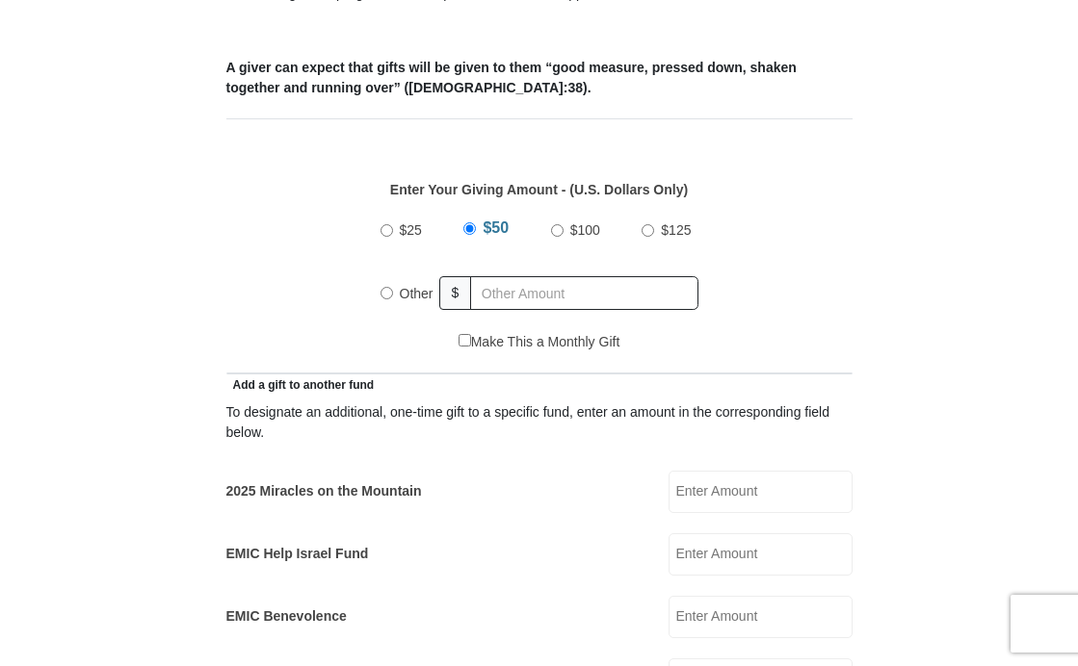 Image resolution: width=1078 pixels, height=666 pixels. Describe the element at coordinates (539, 342) in the screenshot. I see `label: Make This a Monthly Gift` at that location.